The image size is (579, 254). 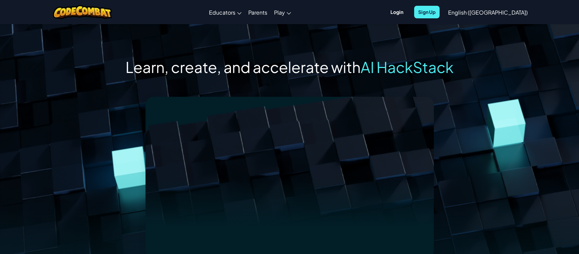 What do you see at coordinates (225, 12) in the screenshot?
I see `a: Educators` at bounding box center [225, 12].